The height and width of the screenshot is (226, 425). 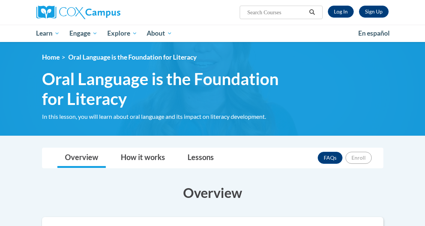 What do you see at coordinates (212, 193) in the screenshot?
I see `h3: Overview` at bounding box center [212, 193].